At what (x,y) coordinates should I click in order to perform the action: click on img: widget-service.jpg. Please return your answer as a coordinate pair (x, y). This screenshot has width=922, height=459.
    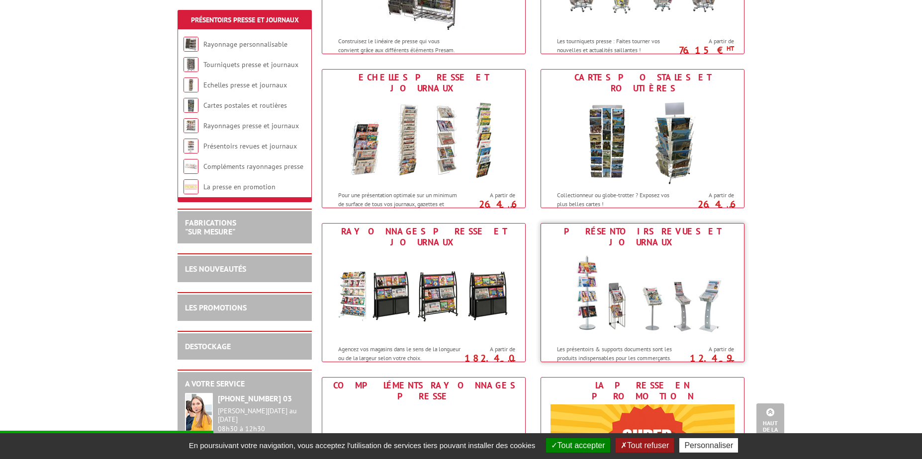
    Looking at the image, I should click on (199, 413).